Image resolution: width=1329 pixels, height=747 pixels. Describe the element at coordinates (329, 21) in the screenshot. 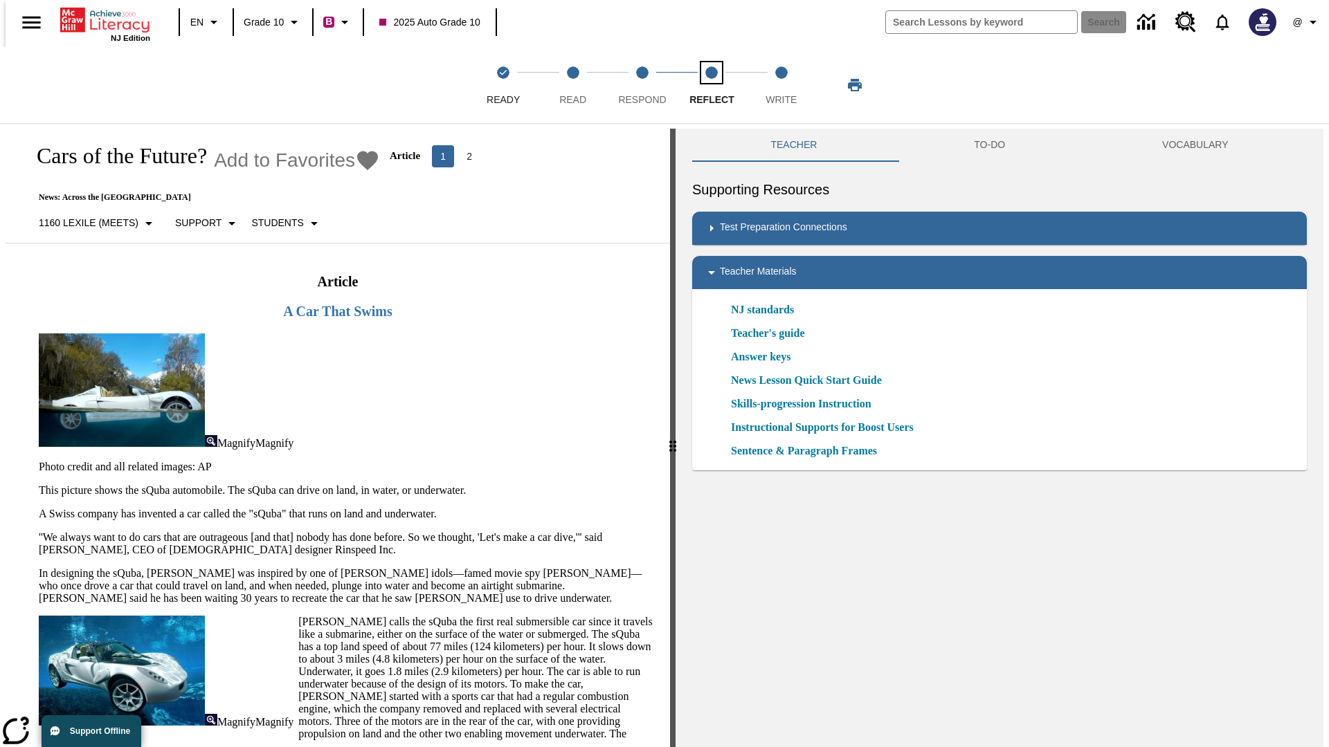

I see `span: B` at that location.